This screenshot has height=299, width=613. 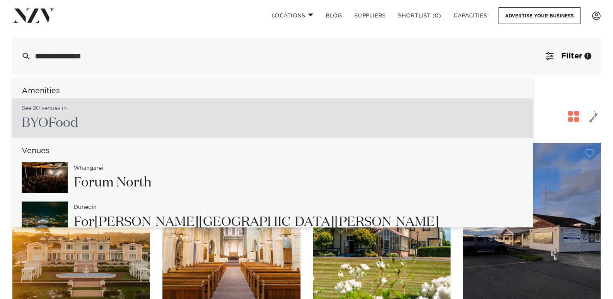 What do you see at coordinates (419, 15) in the screenshot?
I see `a: Shortlist (0)` at bounding box center [419, 15].